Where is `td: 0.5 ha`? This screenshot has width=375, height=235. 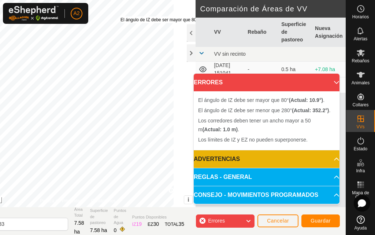
td: 0.5 ha is located at coordinates (296, 69).